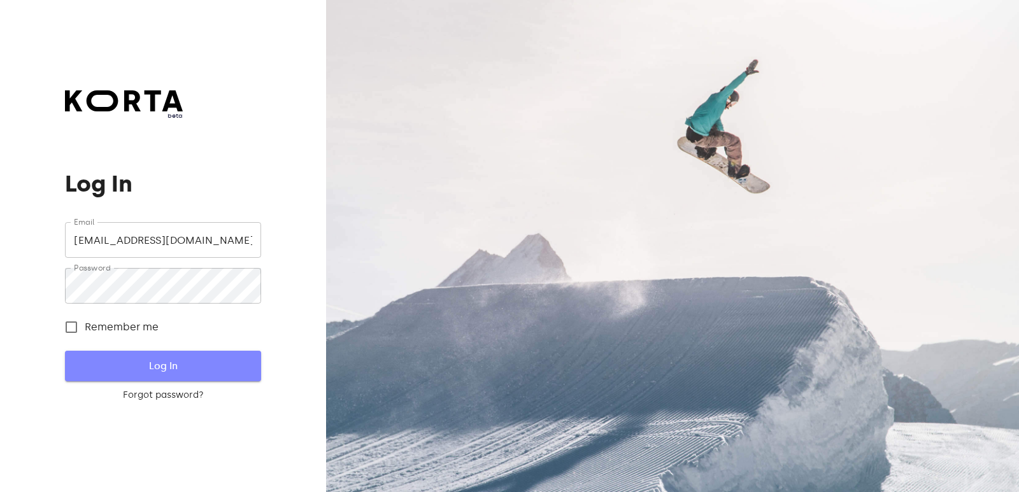 This screenshot has height=492, width=1019. Describe the element at coordinates (162, 366) in the screenshot. I see `button: Log In` at that location.